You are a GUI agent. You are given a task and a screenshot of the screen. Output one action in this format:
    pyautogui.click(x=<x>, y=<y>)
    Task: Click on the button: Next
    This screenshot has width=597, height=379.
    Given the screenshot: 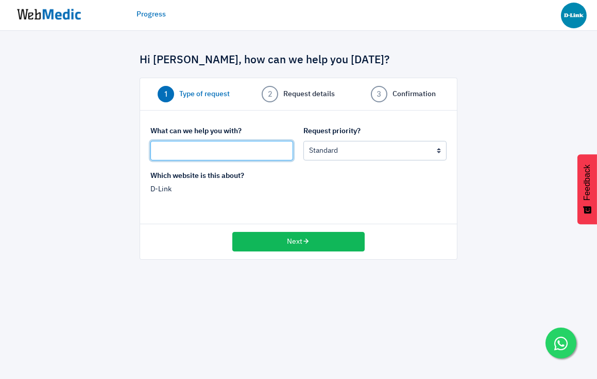 What is the action you would take?
    pyautogui.click(x=298, y=242)
    